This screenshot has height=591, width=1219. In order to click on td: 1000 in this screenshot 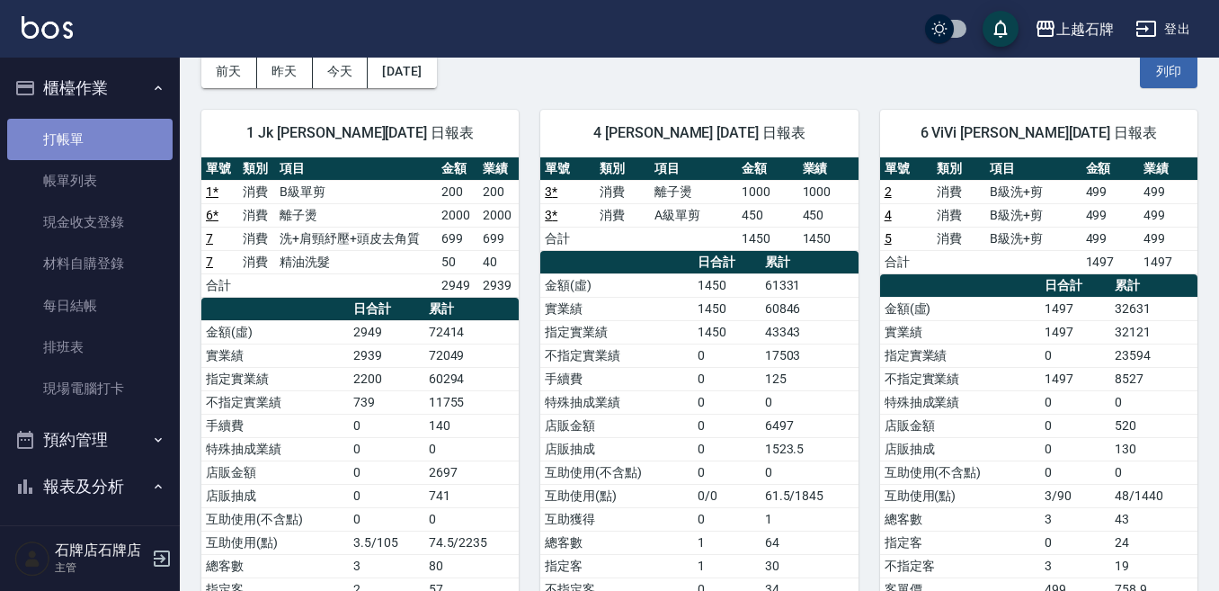, I will do `click(828, 192)`.